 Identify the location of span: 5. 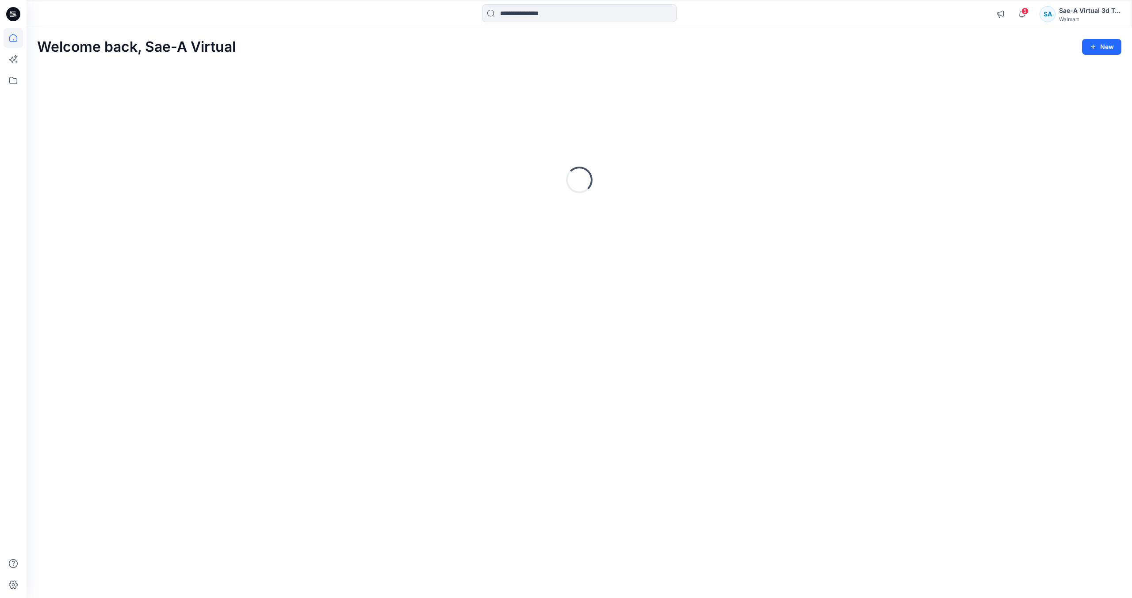
(1025, 11).